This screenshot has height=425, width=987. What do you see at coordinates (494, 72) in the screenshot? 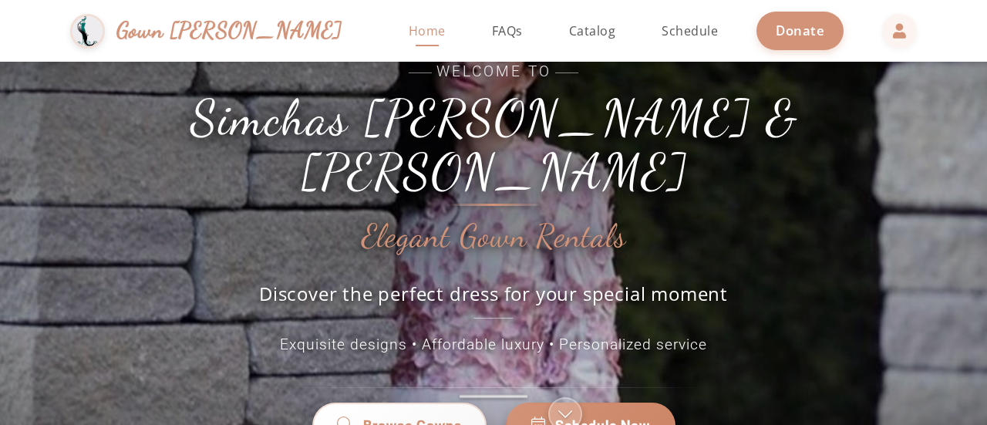
I see `span: Welcome to` at bounding box center [494, 72].